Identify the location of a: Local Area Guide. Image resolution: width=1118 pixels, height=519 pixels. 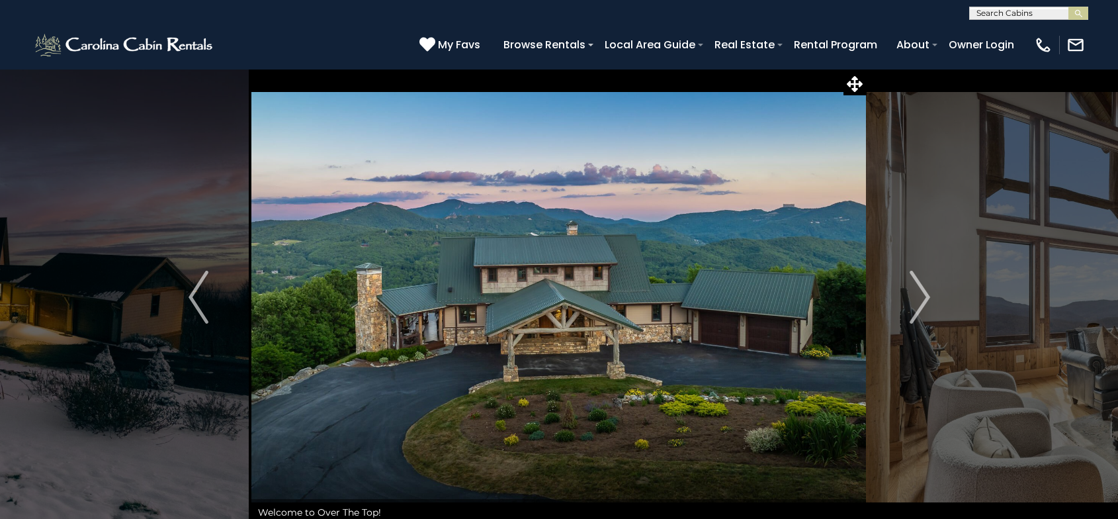
(650, 44).